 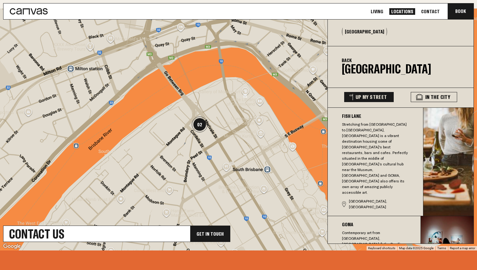 What do you see at coordinates (402, 11) in the screenshot?
I see `a: Locations` at bounding box center [402, 11].